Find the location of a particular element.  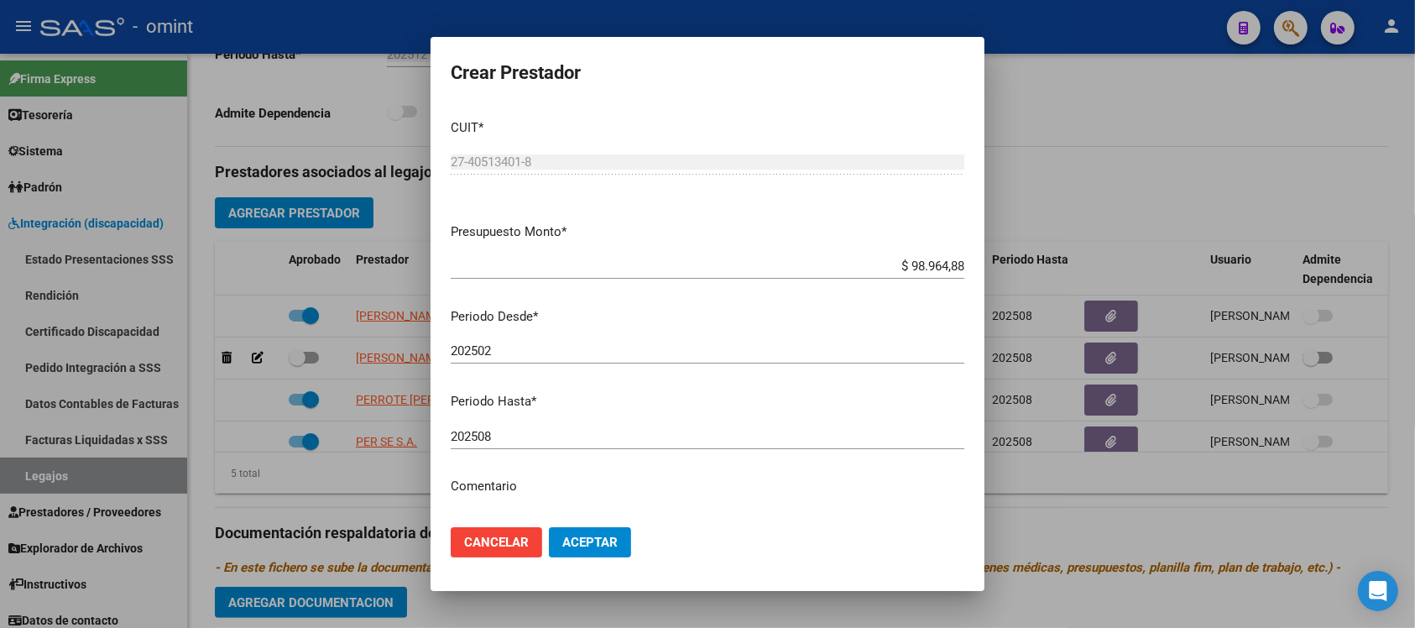

p: Comentario is located at coordinates (708, 486).